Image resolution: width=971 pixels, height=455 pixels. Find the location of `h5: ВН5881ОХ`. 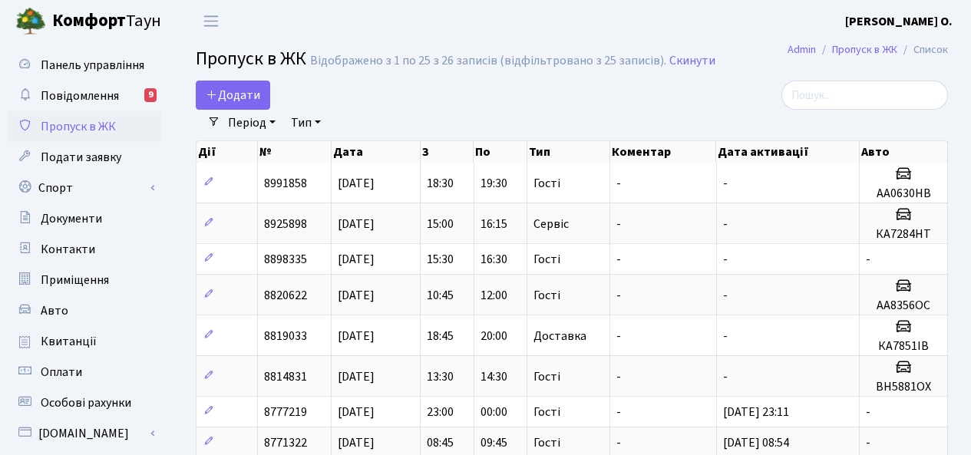

h5: ВН5881ОХ is located at coordinates (903, 387).